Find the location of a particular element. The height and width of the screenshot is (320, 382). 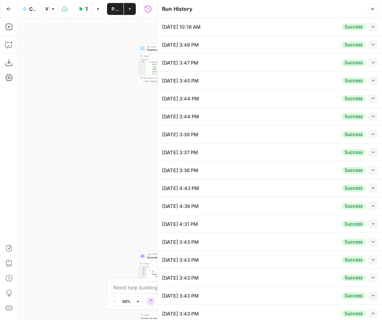

button: Publish is located at coordinates (115, 9).